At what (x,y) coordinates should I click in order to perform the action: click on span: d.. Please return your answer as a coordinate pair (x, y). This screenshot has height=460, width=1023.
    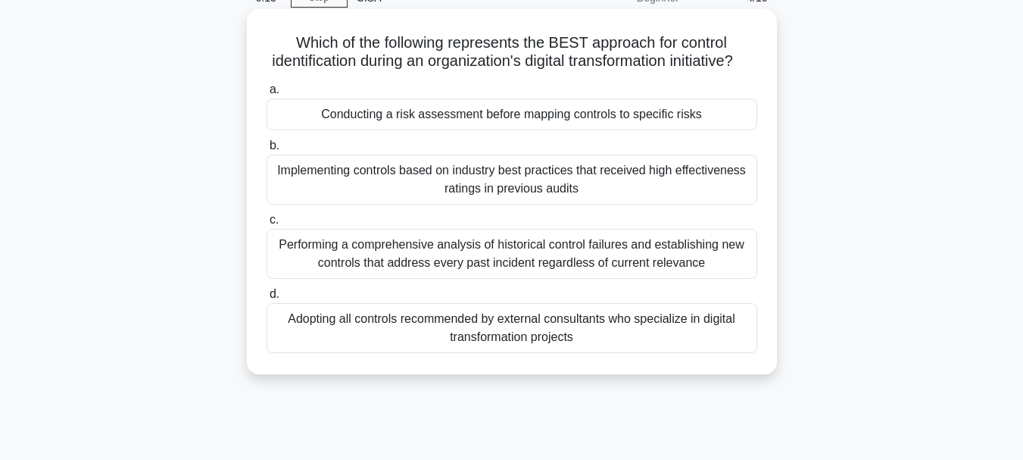
    Looking at the image, I should click on (274, 293).